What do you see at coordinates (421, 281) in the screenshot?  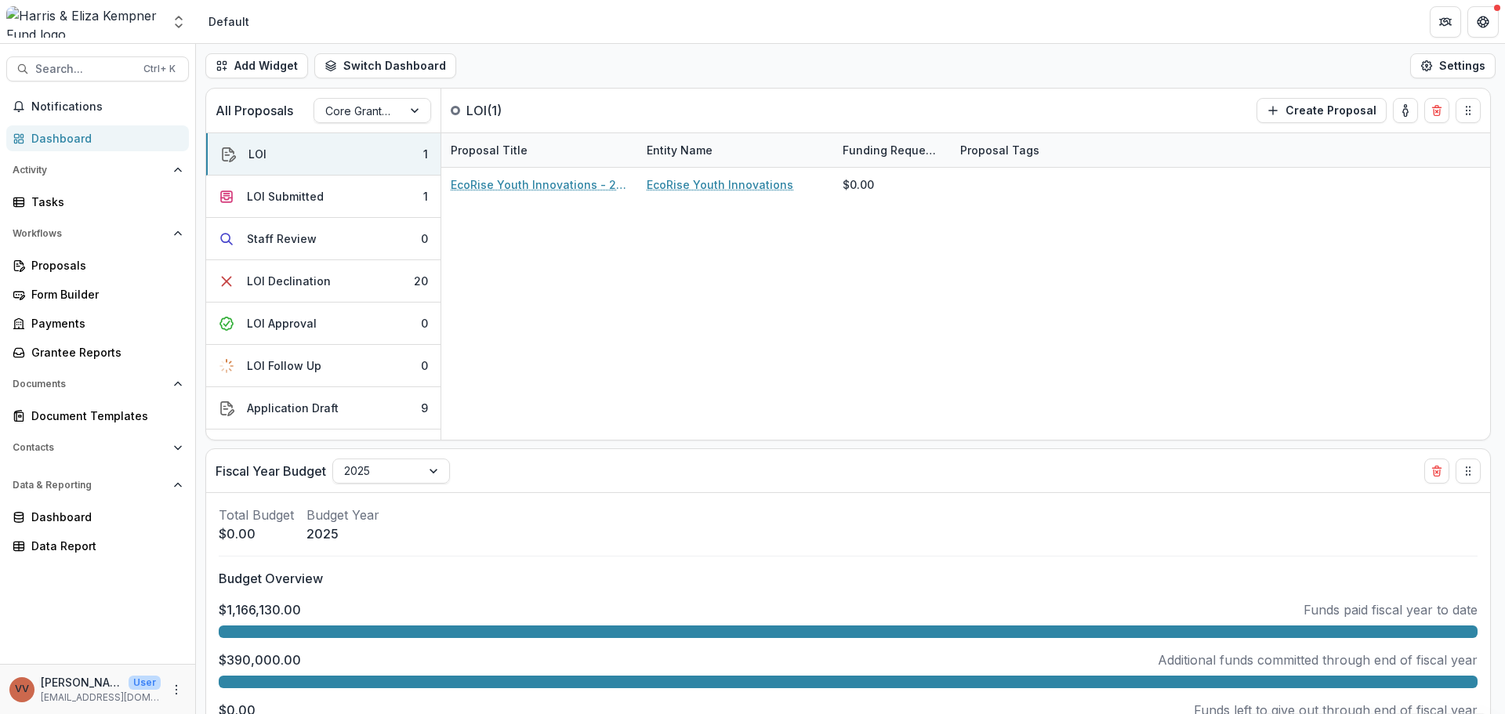 I see `div: 20` at bounding box center [421, 281].